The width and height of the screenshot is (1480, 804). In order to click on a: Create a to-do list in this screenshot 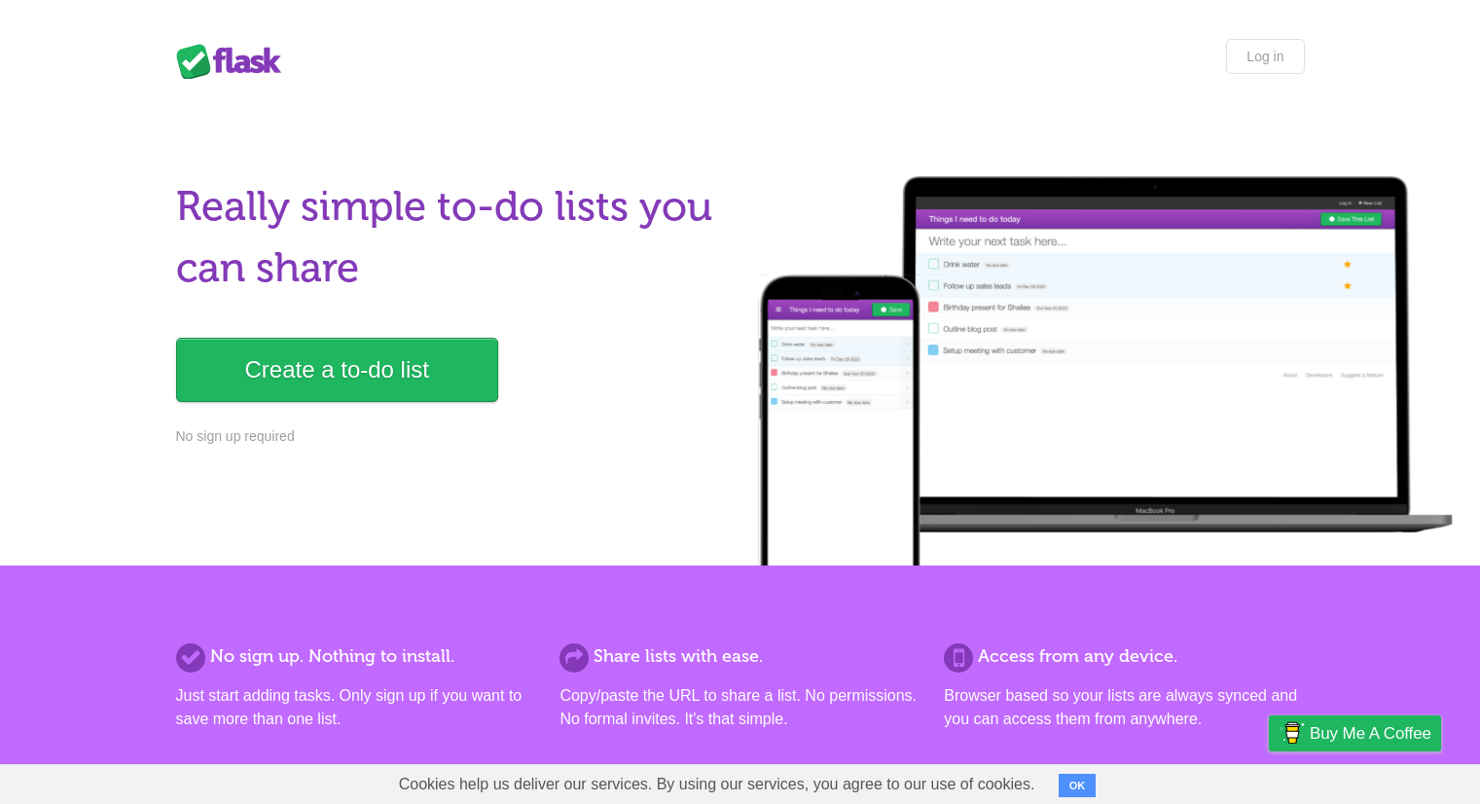, I will do `click(337, 370)`.